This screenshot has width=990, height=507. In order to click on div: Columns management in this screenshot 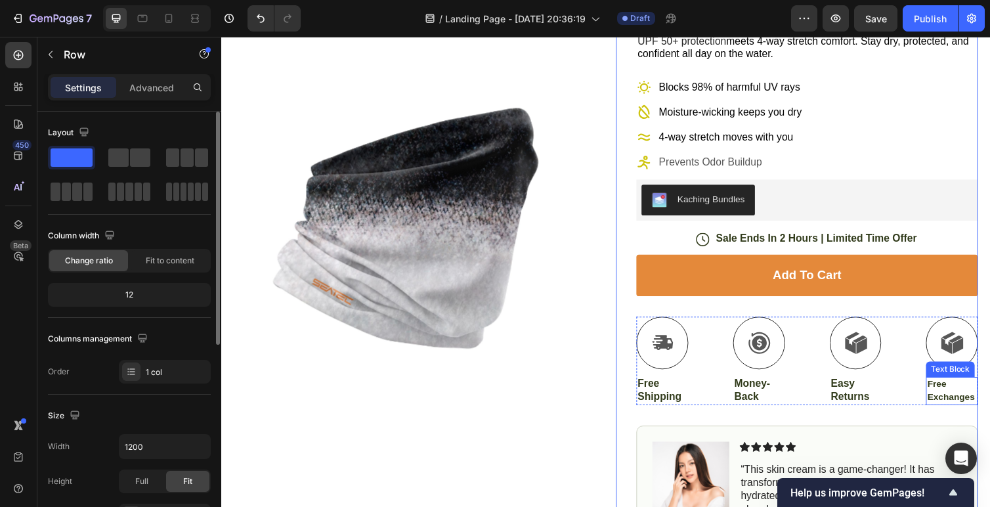, I will do `click(99, 339)`.